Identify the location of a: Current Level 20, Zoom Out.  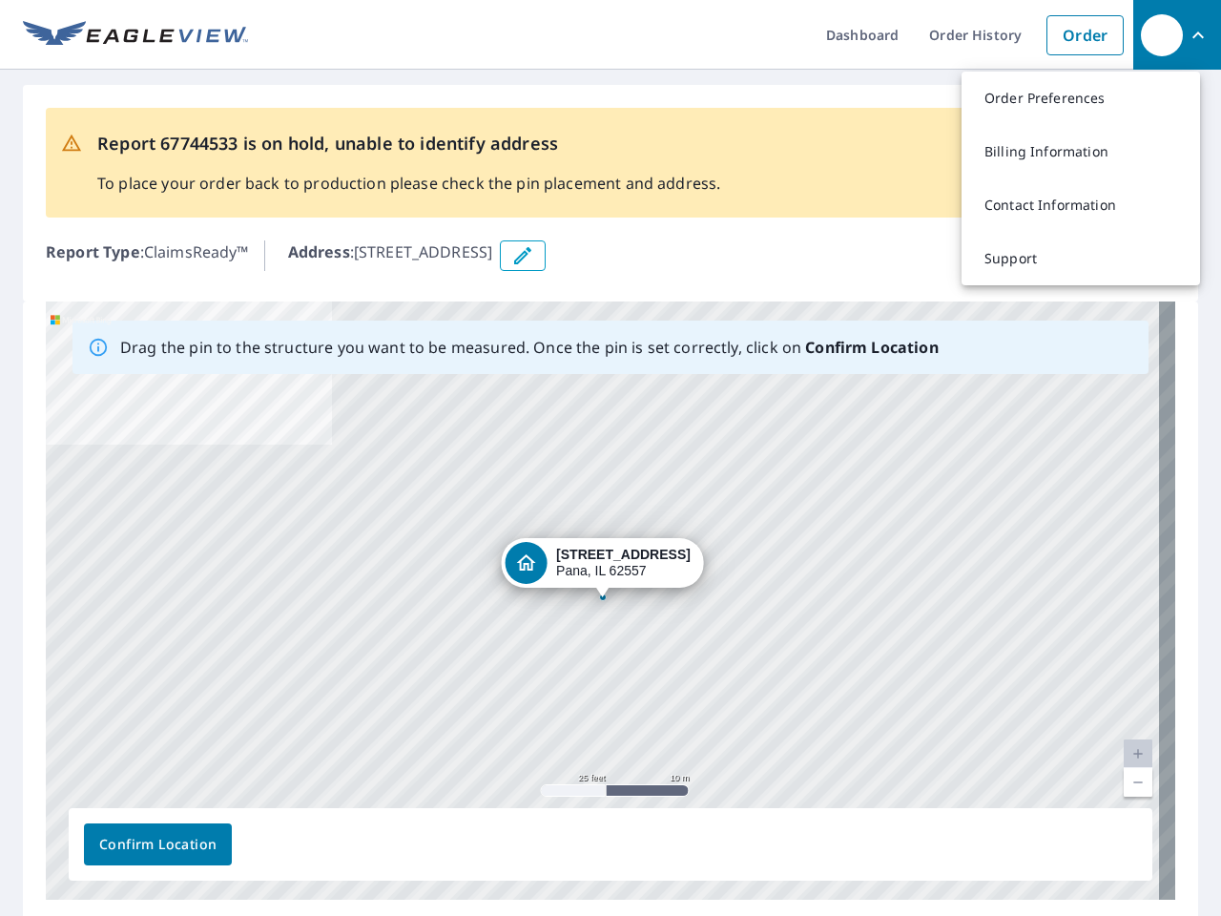
(1138, 782).